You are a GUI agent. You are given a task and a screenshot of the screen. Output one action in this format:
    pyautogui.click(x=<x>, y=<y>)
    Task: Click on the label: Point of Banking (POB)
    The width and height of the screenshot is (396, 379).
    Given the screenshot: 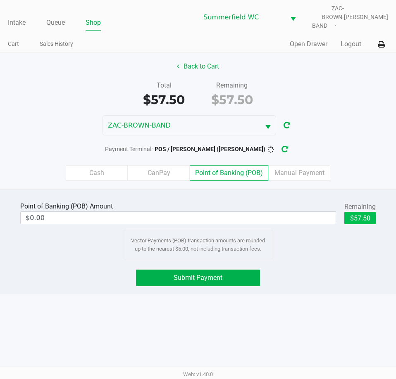 What is the action you would take?
    pyautogui.click(x=229, y=173)
    